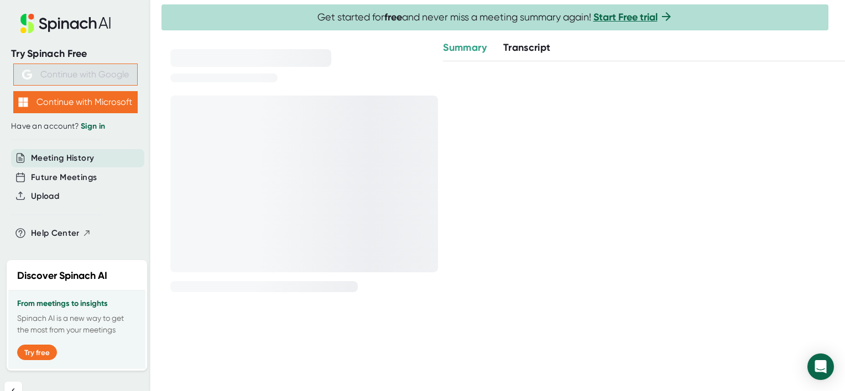  Describe the element at coordinates (45, 196) in the screenshot. I see `button: Upload` at that location.